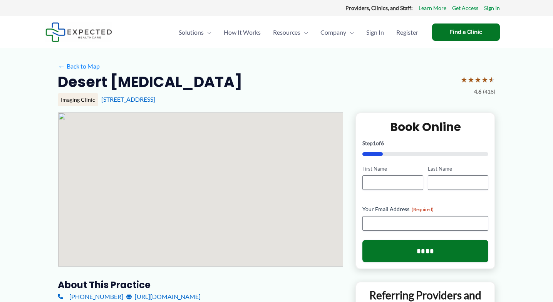 This screenshot has width=553, height=302. I want to click on span: 4.6, so click(478, 92).